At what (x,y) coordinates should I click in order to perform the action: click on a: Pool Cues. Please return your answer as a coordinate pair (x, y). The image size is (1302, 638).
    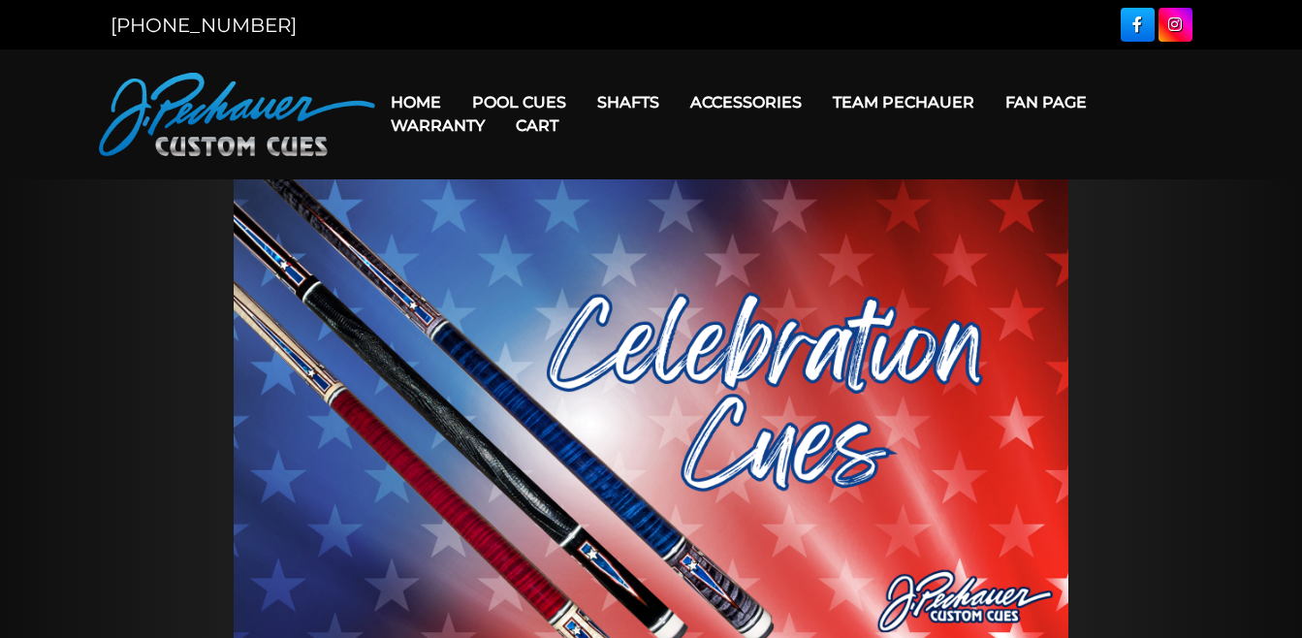
    Looking at the image, I should click on (519, 102).